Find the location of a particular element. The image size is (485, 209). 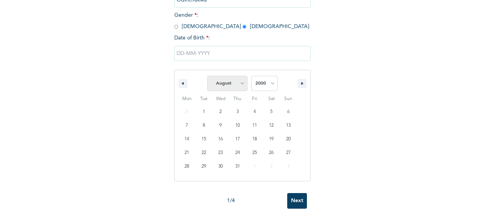

span: Sat is located at coordinates (271, 99).